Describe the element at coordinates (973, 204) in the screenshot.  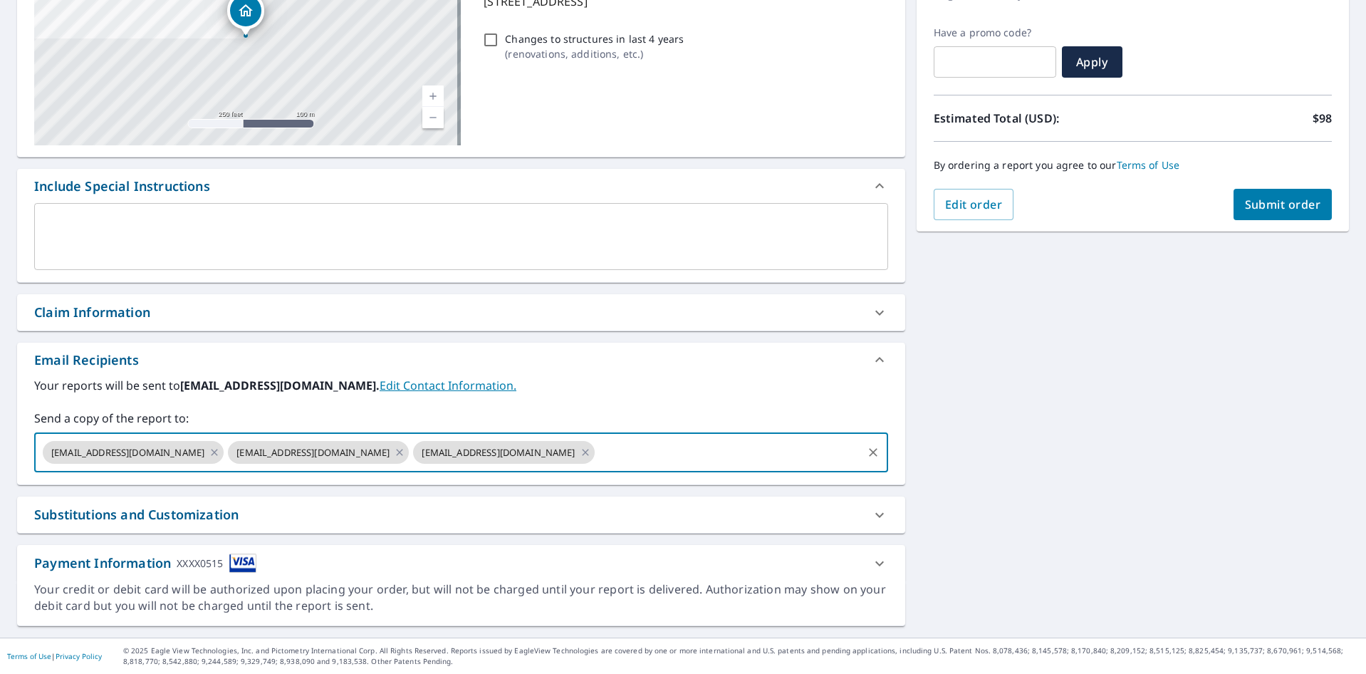
I see `span: Edit order` at that location.